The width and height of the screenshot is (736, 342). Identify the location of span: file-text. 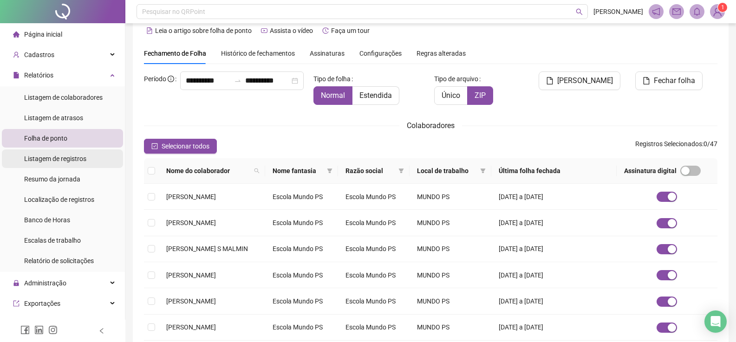
(150, 31).